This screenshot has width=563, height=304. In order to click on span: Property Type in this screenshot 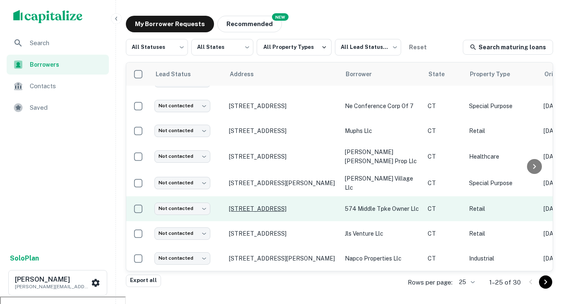, I will do `click(495, 74)`.